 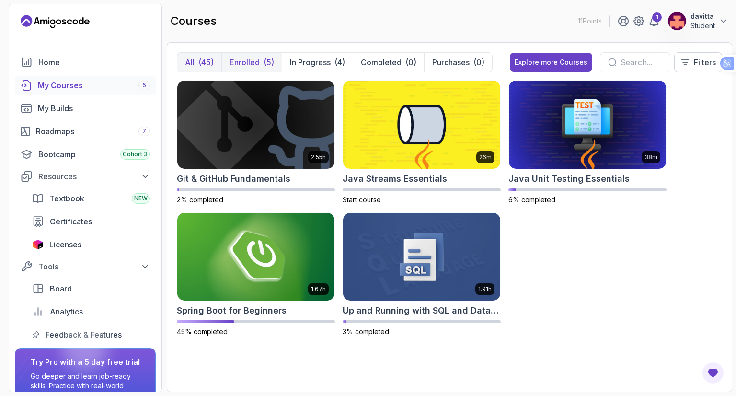 What do you see at coordinates (532, 199) in the screenshot?
I see `span: 6% completed` at bounding box center [532, 199].